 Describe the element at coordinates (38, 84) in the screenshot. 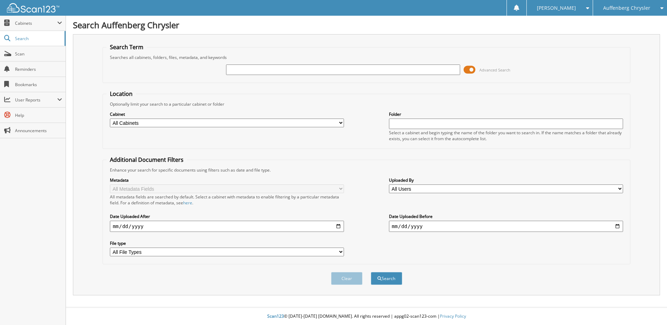

I see `span: Bookmarks` at that location.